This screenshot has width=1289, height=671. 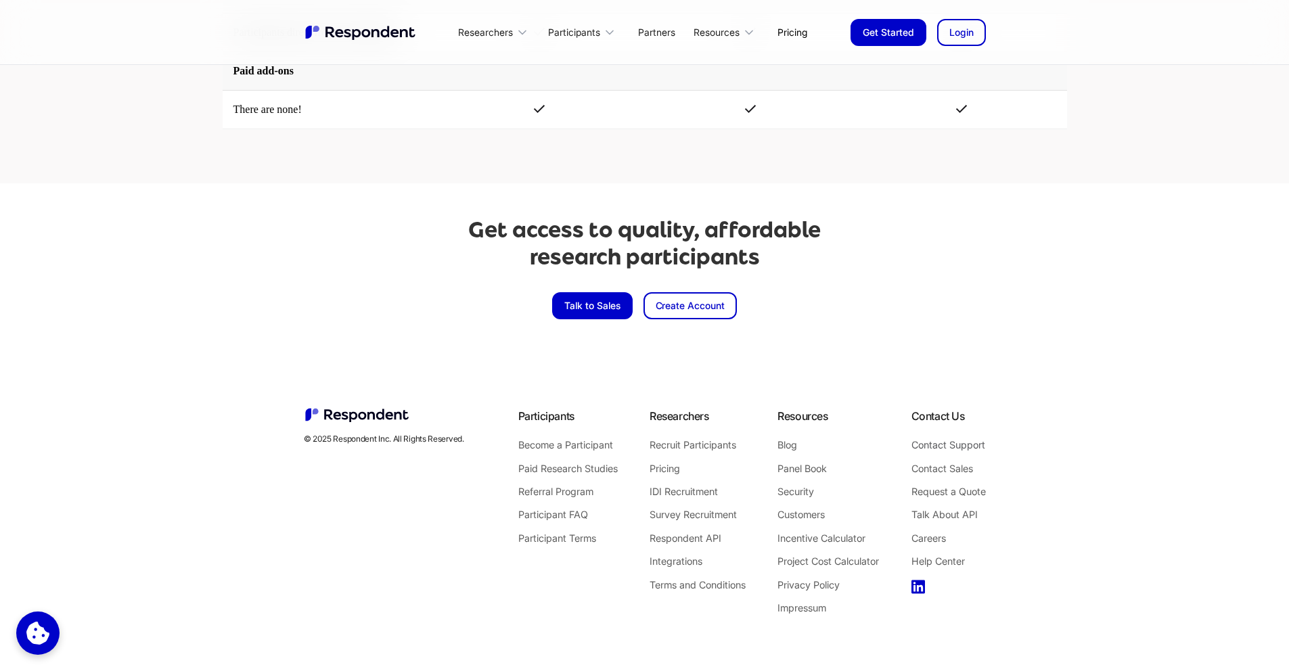 I want to click on td: Paid add-ons, so click(x=645, y=71).